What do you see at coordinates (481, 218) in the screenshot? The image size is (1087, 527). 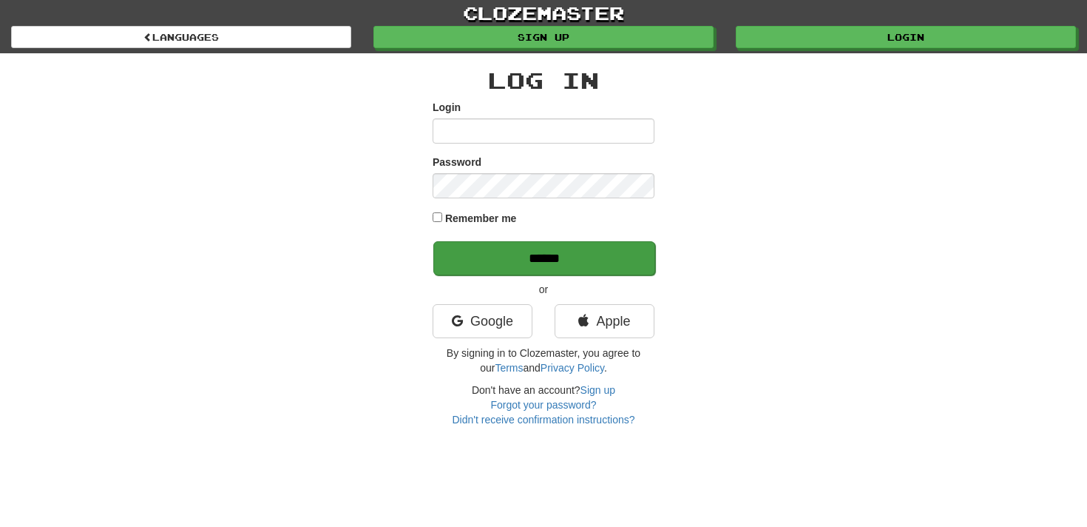 I see `label: Remember me` at bounding box center [481, 218].